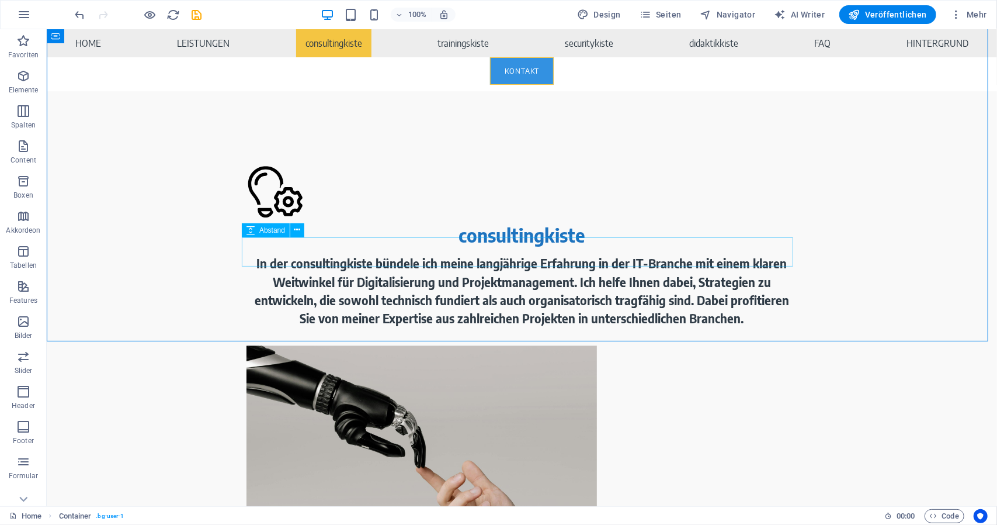  Describe the element at coordinates (80, 15) in the screenshot. I see `button: undo` at that location.